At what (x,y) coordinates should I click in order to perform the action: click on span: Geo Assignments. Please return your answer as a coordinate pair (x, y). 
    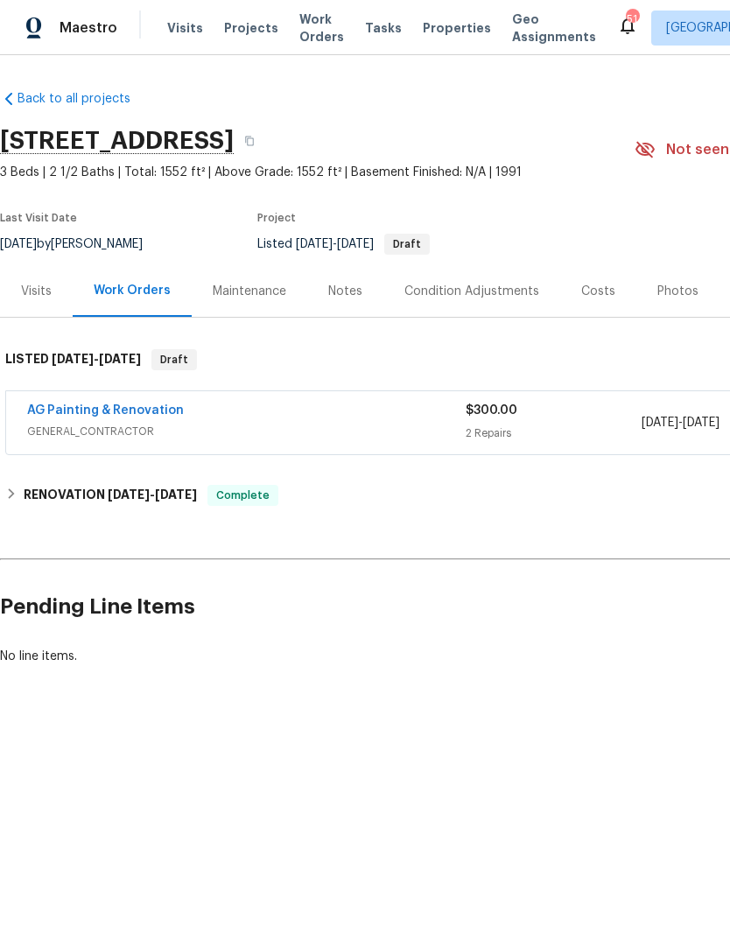
    Looking at the image, I should click on (554, 28).